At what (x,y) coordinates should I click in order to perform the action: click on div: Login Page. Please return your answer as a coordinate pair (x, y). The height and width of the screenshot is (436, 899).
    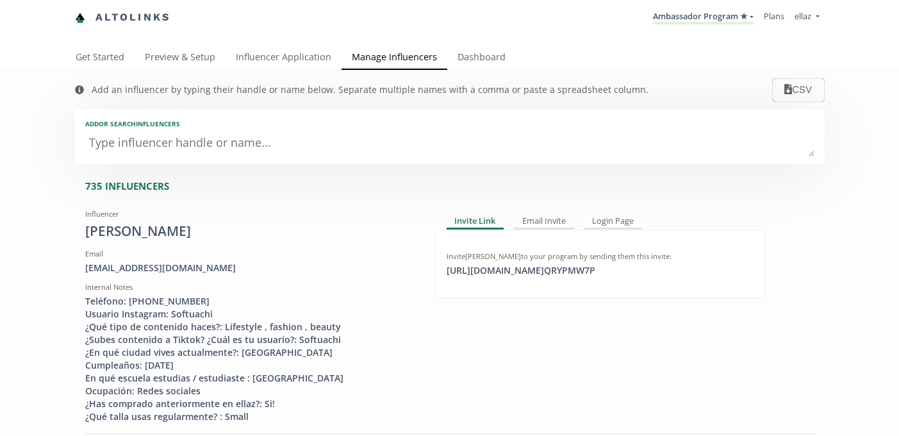
    Looking at the image, I should click on (613, 222).